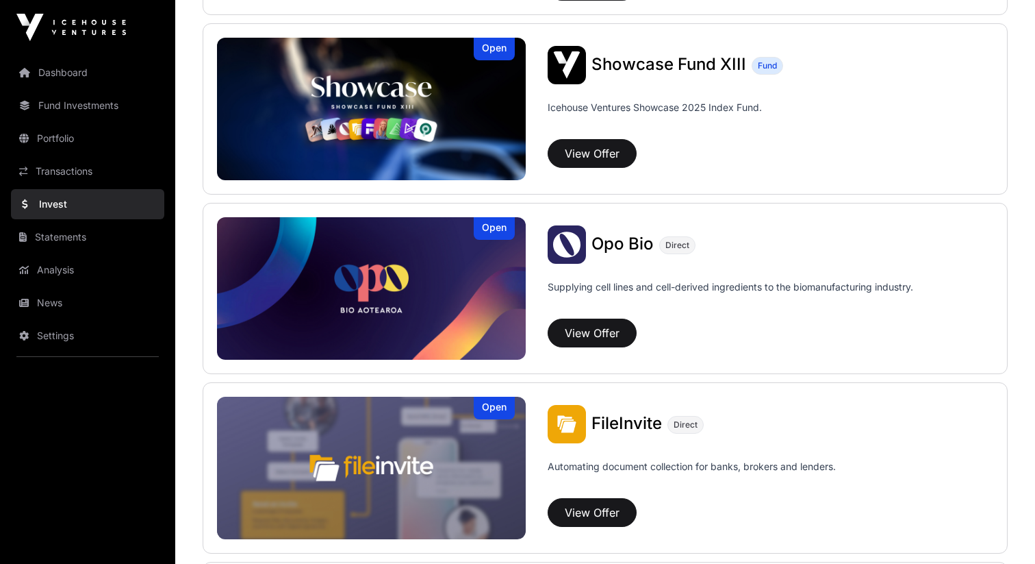 This screenshot has width=1035, height=564. Describe the element at coordinates (669, 65) in the screenshot. I see `a: Showcase Fund XIII` at that location.